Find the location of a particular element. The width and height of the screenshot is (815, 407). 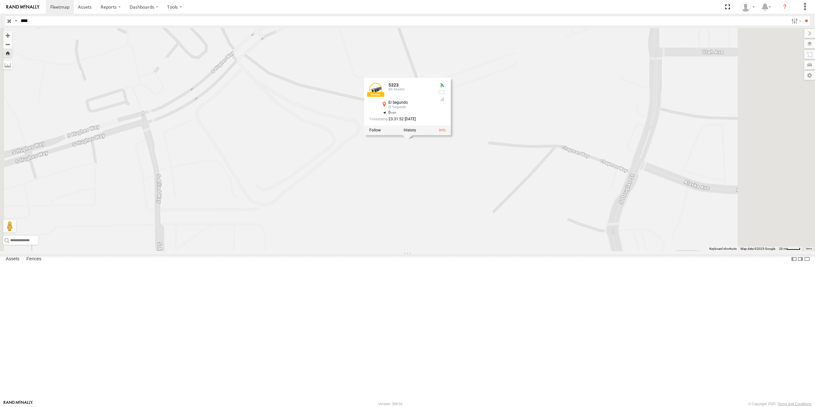

div: All Assets is located at coordinates (411, 90).